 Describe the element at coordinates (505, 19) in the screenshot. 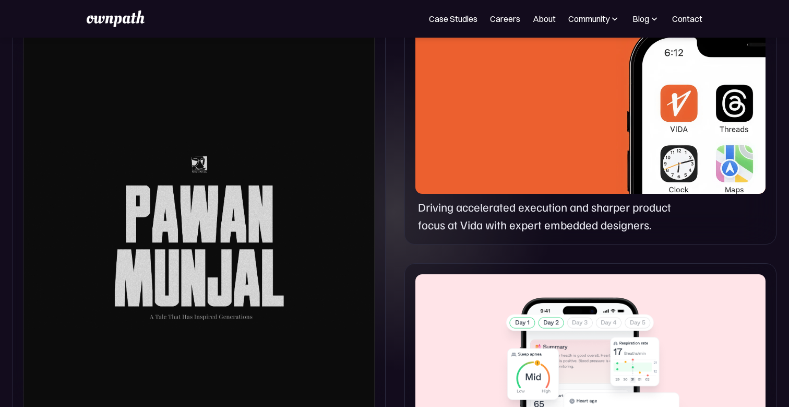

I see `a: Careers` at that location.